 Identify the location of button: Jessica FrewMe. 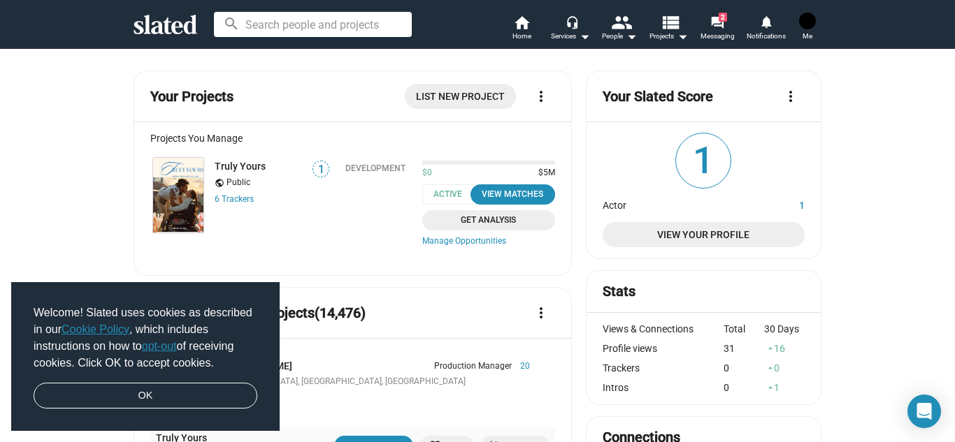
(807, 28).